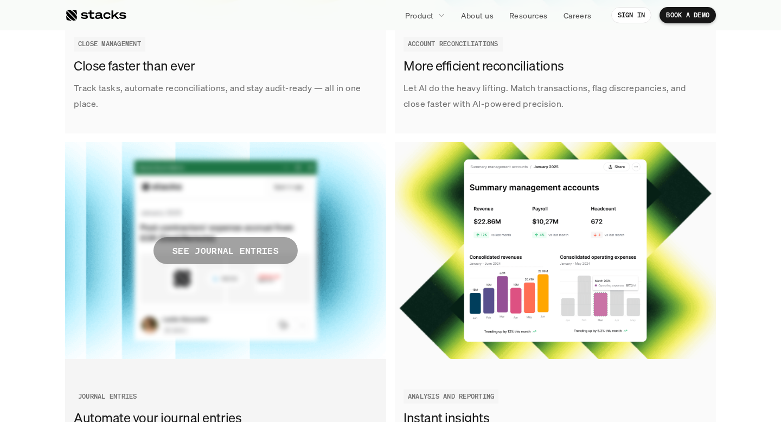  Describe the element at coordinates (578, 15) in the screenshot. I see `p: Careers` at that location.